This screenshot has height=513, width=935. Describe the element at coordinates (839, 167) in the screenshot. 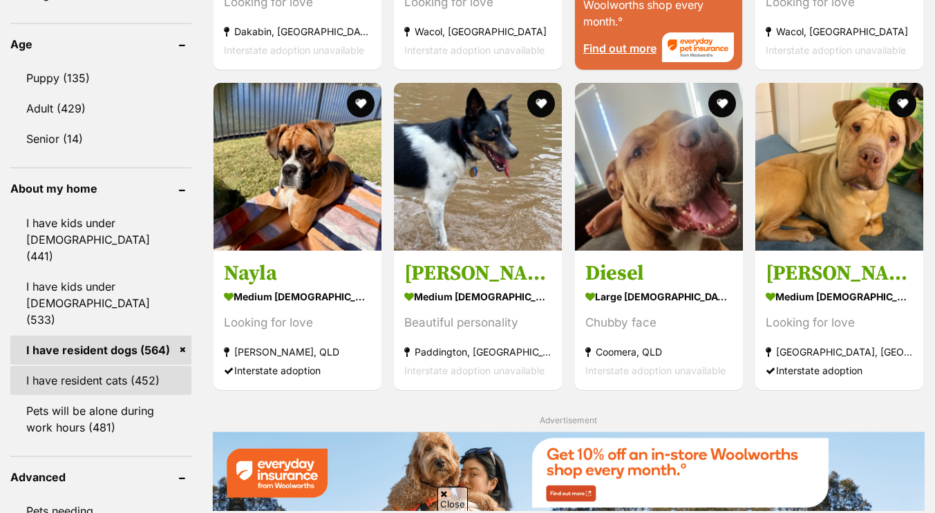

I see `img: Sharlotte - Shar Pei Dog` at that location.